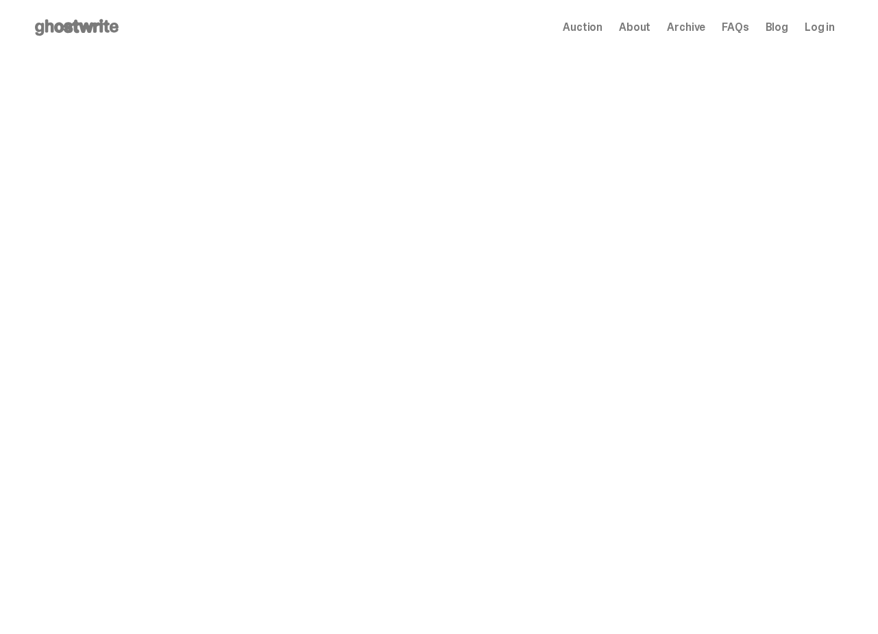 This screenshot has height=634, width=878. I want to click on span: About, so click(635, 27).